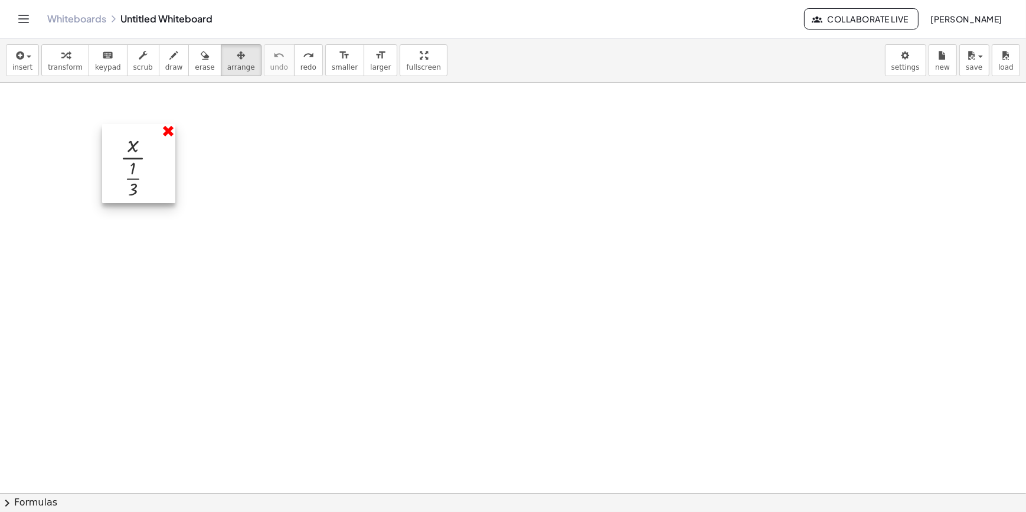 The height and width of the screenshot is (512, 1026). I want to click on span: redo, so click(308, 67).